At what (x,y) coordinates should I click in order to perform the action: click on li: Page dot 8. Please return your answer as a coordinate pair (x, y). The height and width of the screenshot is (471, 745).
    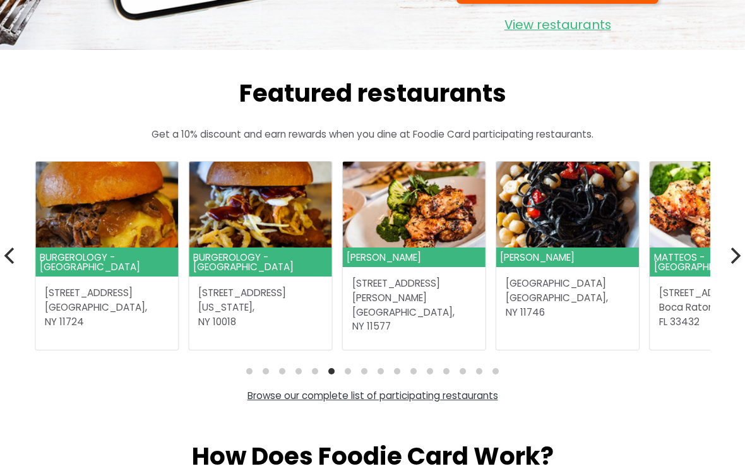
    Looking at the image, I should click on (364, 371).